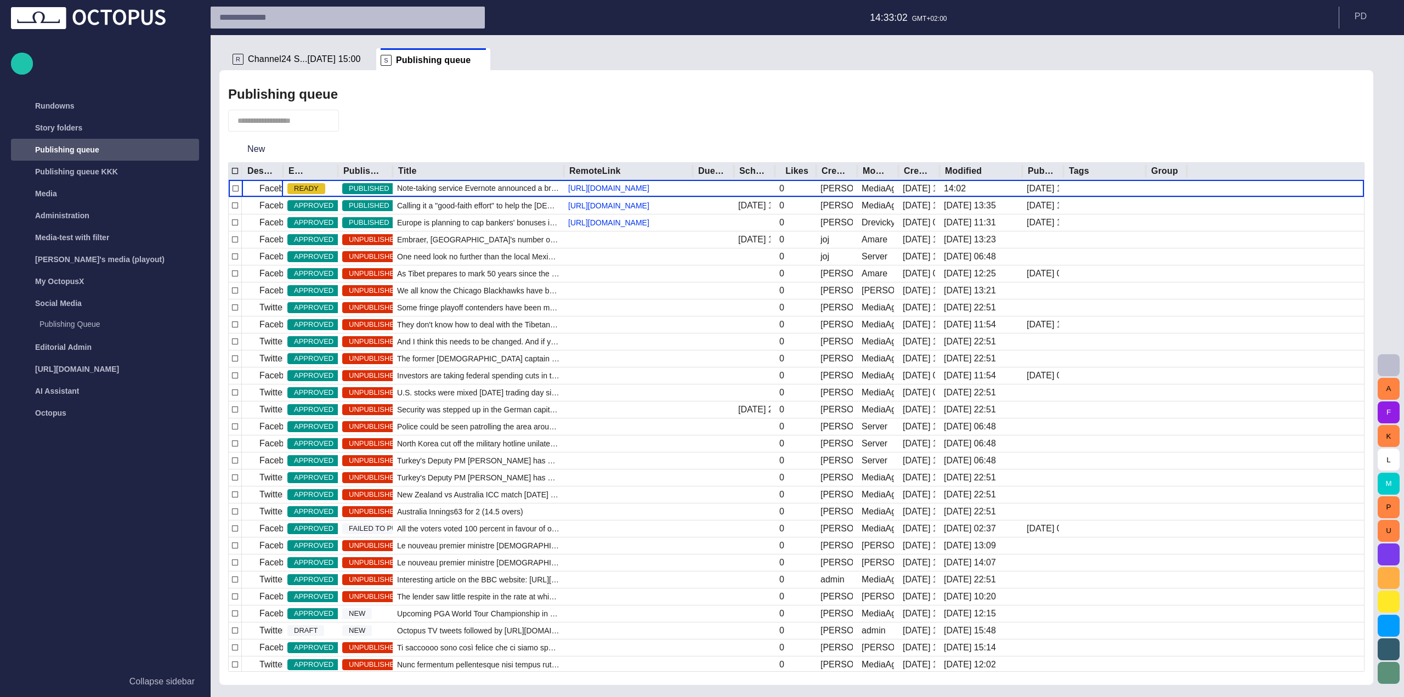  What do you see at coordinates (919, 427) in the screenshot?
I see `div: 5/24/2013 16:22` at bounding box center [919, 427].